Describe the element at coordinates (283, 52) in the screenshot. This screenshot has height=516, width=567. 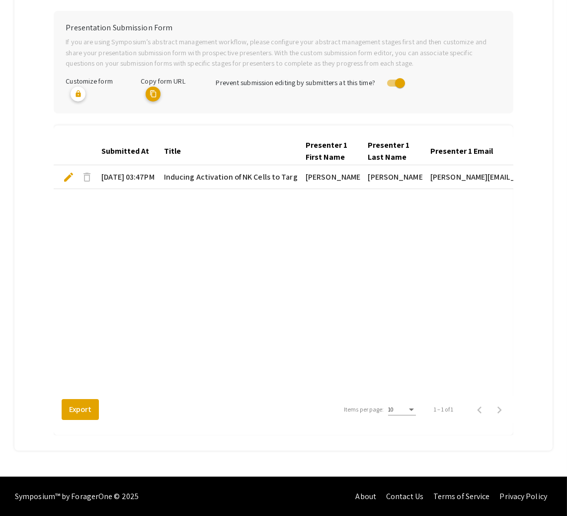
I see `p: If you are using Symposium’s abstract management workflow, please configure your abstract managem...` at that location.